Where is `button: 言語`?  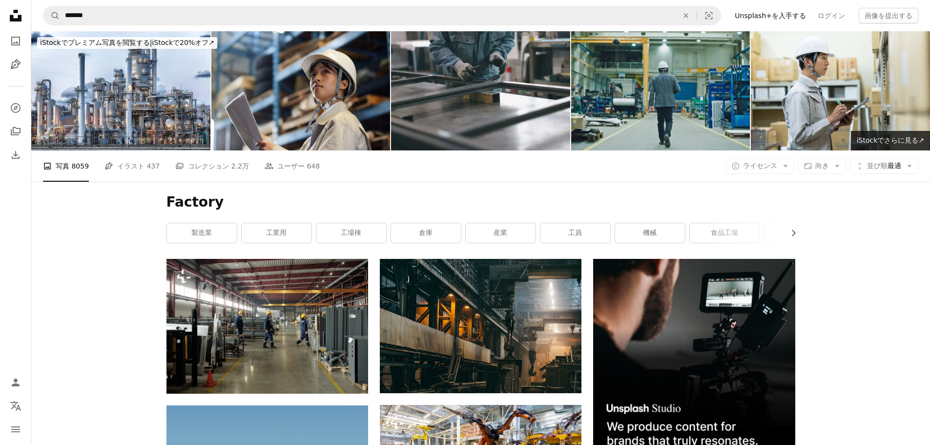 button: 言語 is located at coordinates (16, 406).